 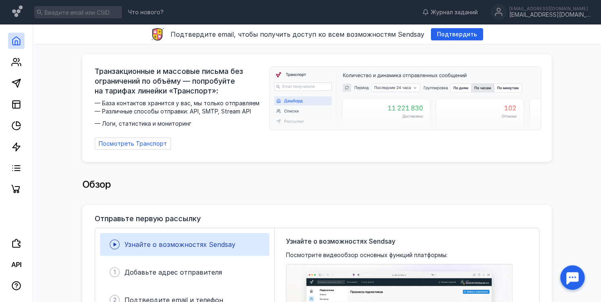 I want to click on span: — База контактов хранится у вас, мы только отправляем — Различные способы отправки: API, SMTP, St..., so click(x=180, y=114).